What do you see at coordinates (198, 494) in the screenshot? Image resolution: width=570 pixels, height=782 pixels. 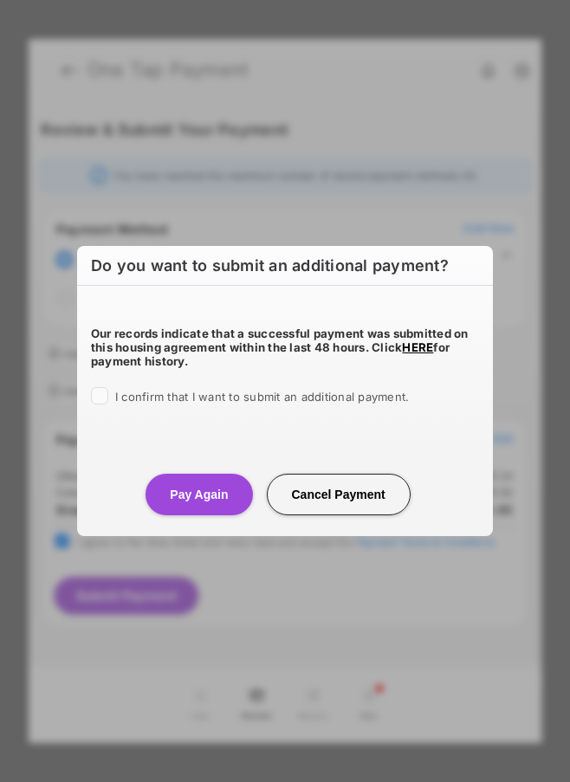 I see `button: Pay Again` at bounding box center [198, 494].